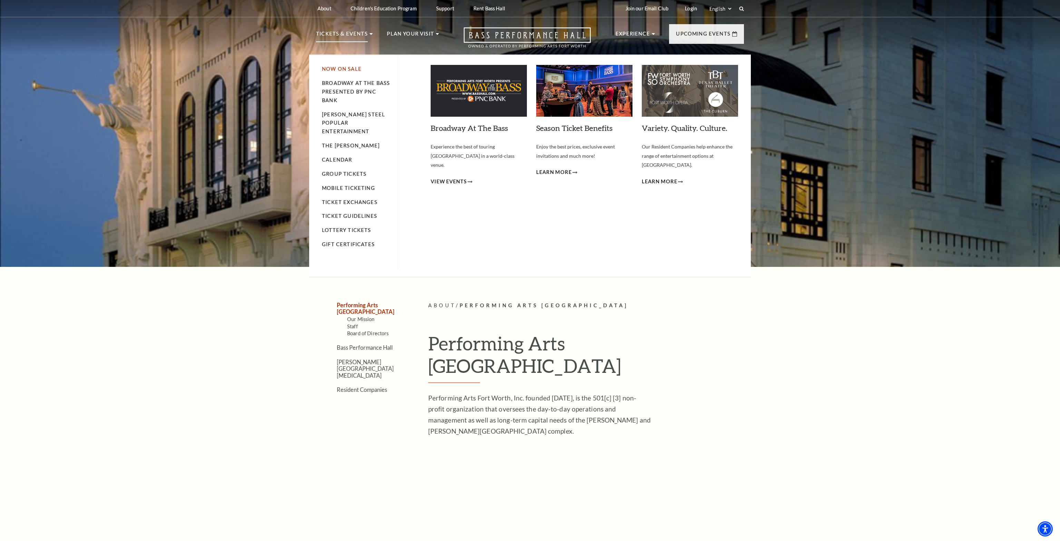 The image size is (1060, 541). What do you see at coordinates (410, 36) in the screenshot?
I see `p: Plan Your Visit` at bounding box center [410, 36].